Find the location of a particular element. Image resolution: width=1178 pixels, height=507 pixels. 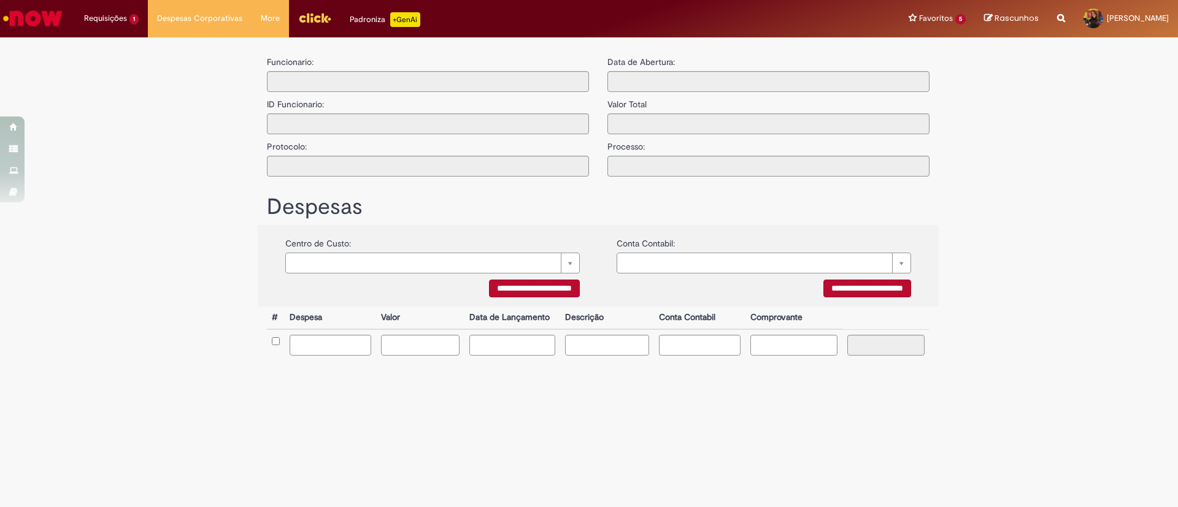

label: Funcionario: is located at coordinates (290, 62).